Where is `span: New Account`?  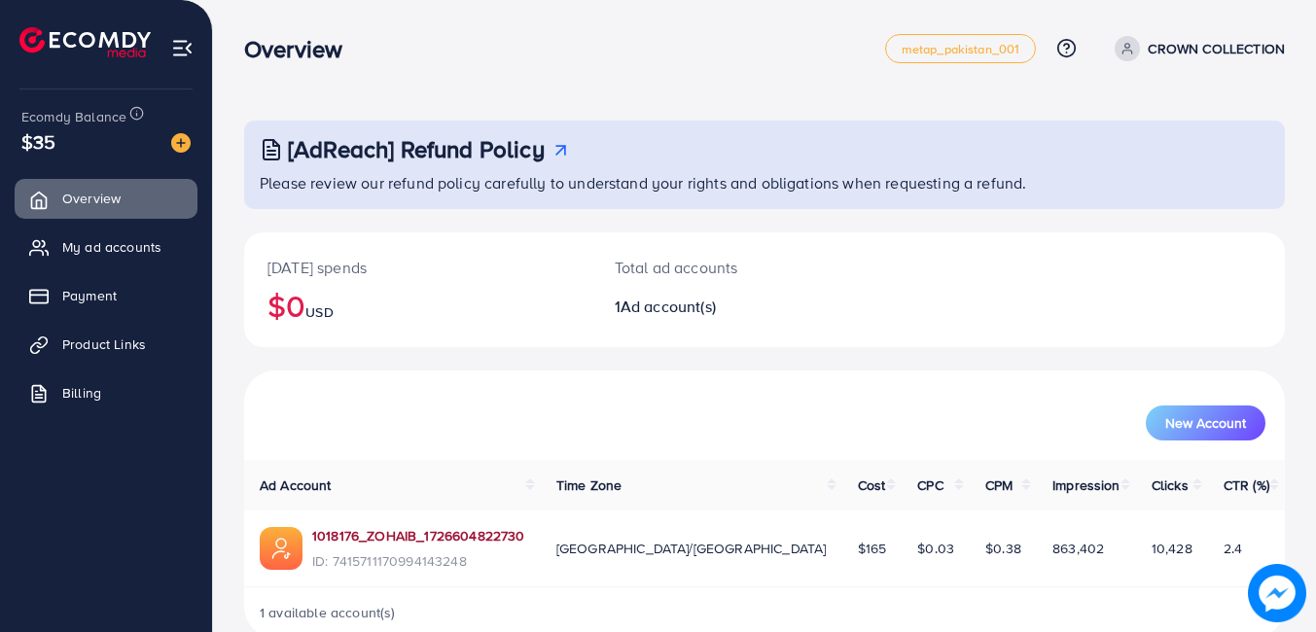 span: New Account is located at coordinates (1205, 423).